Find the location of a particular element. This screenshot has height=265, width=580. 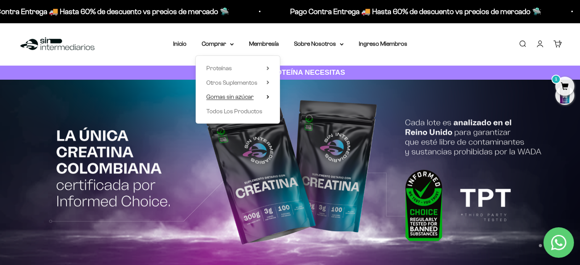

summary: Gomas sin azúcar is located at coordinates (238, 97).